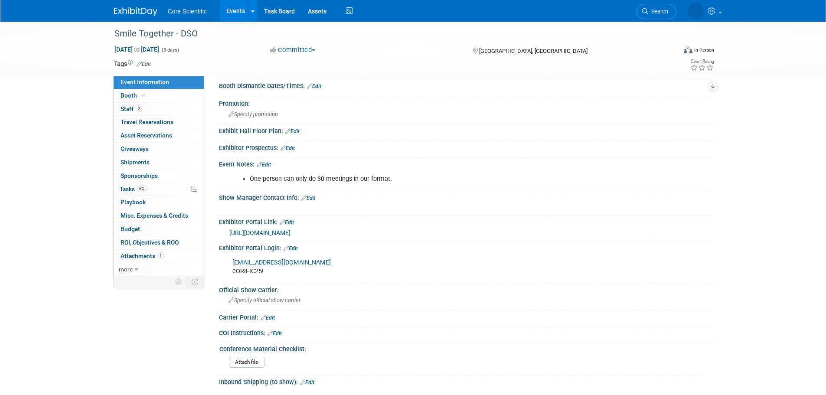 Image resolution: width=826 pixels, height=395 pixels. Describe the element at coordinates (656, 11) in the screenshot. I see `a: Search` at that location.